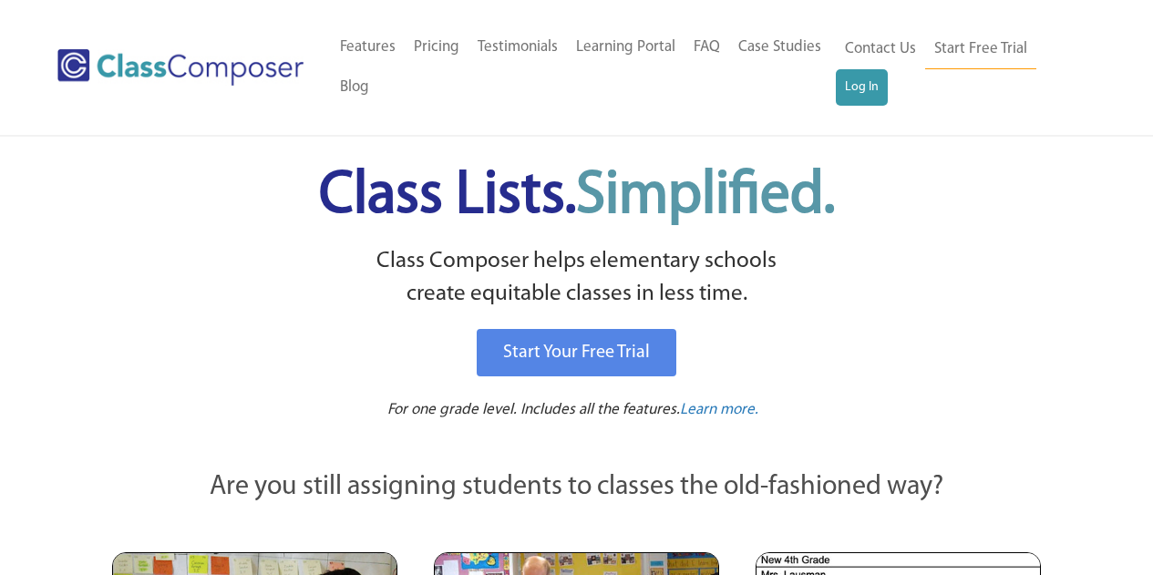 The width and height of the screenshot is (1153, 575). I want to click on span: For one grade level. Includes all the features., so click(533, 409).